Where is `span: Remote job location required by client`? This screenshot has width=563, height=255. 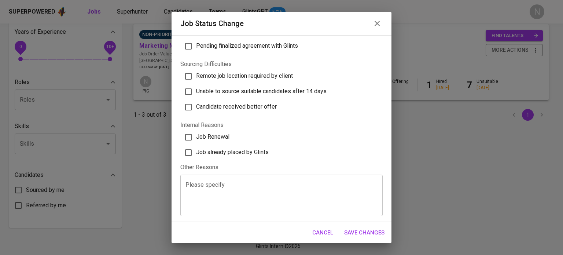 span: Remote job location required by client is located at coordinates (244, 75).